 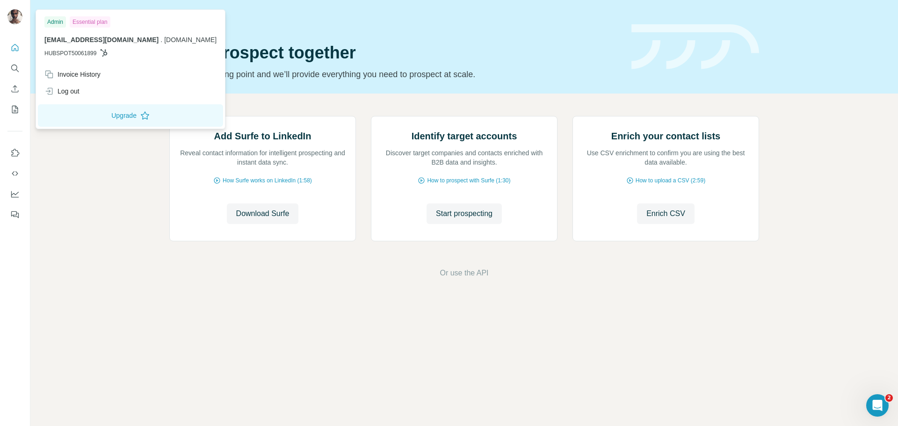 What do you see at coordinates (15, 174) in the screenshot?
I see `button: Use Surfe API` at bounding box center [15, 174].